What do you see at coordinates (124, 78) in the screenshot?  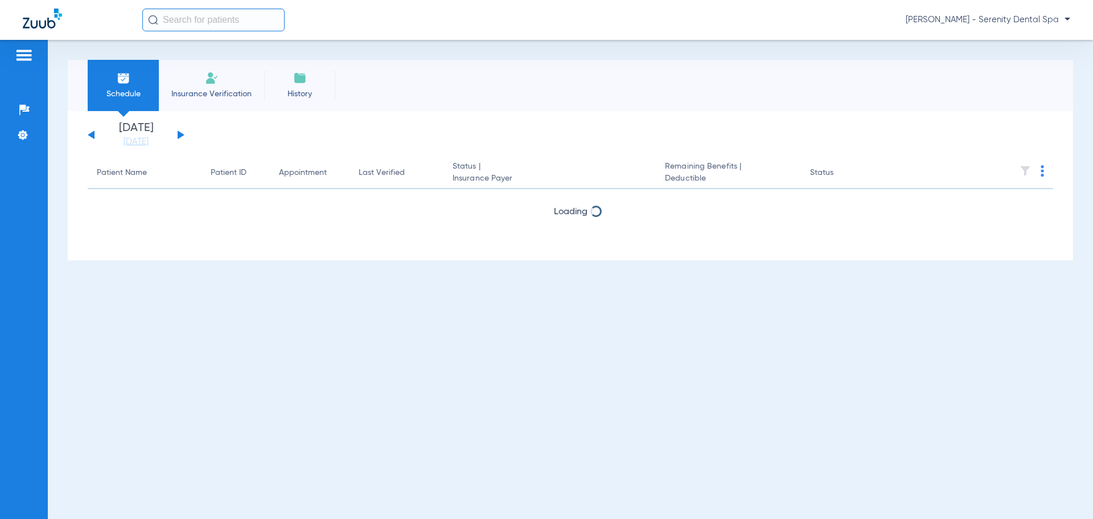 I see `img: Schedule` at bounding box center [124, 78].